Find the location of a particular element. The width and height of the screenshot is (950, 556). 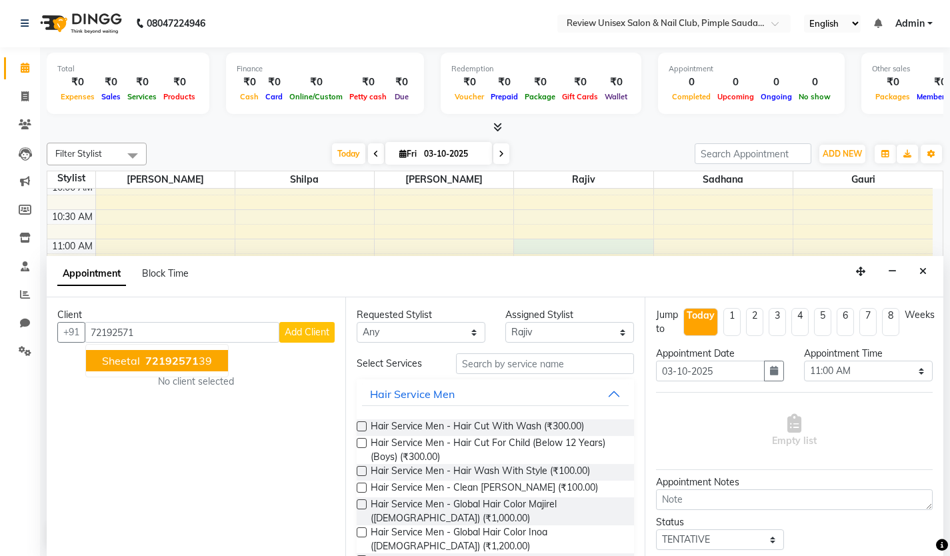

li: 5 is located at coordinates (823, 322).